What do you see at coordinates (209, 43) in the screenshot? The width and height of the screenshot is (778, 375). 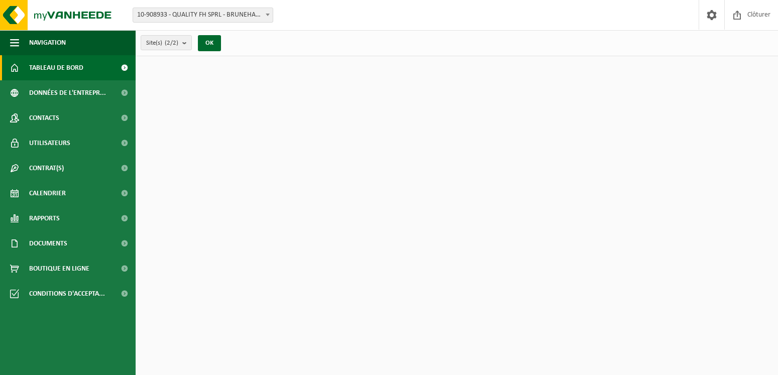 I see `button: OK` at bounding box center [209, 43].